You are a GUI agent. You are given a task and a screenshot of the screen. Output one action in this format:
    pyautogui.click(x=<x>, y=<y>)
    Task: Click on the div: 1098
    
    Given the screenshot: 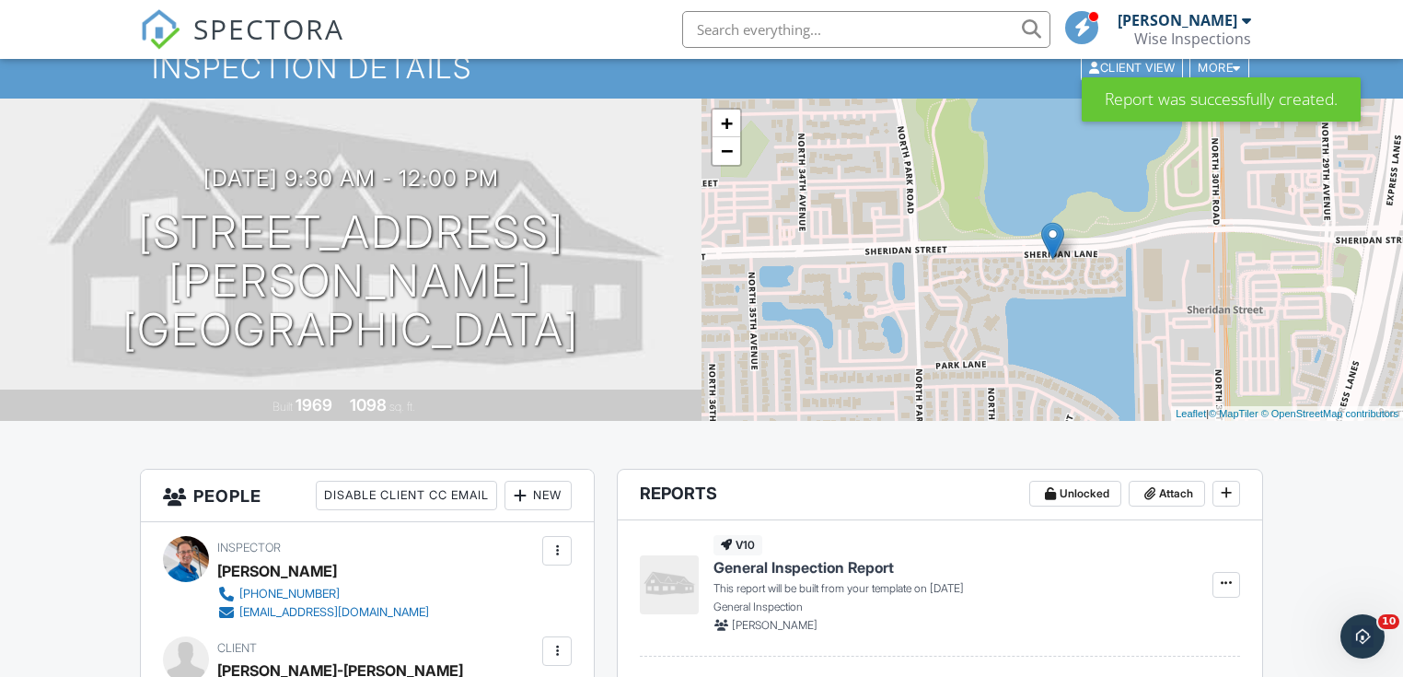 What is the action you would take?
    pyautogui.click(x=368, y=404)
    